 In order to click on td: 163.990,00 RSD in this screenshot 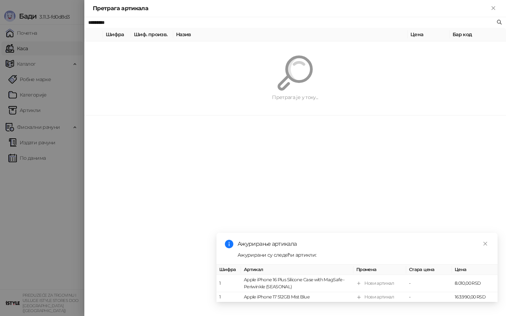, I will do `click(475, 297)`.